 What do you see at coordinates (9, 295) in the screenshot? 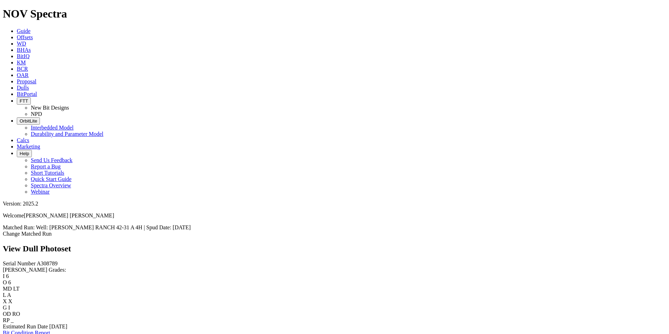
I see `span: A` at bounding box center [9, 295].